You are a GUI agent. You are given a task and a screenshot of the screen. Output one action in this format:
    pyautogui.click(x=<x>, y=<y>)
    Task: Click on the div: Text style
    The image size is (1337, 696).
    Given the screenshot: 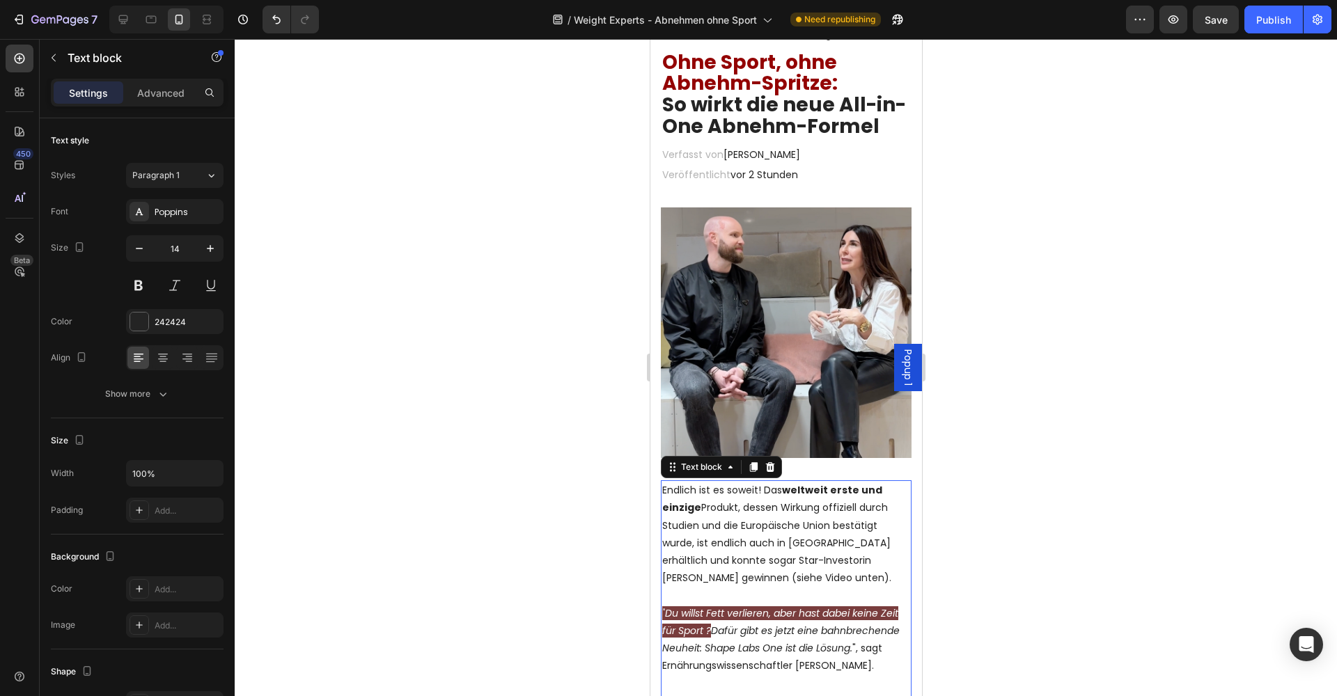 What is the action you would take?
    pyautogui.click(x=70, y=141)
    